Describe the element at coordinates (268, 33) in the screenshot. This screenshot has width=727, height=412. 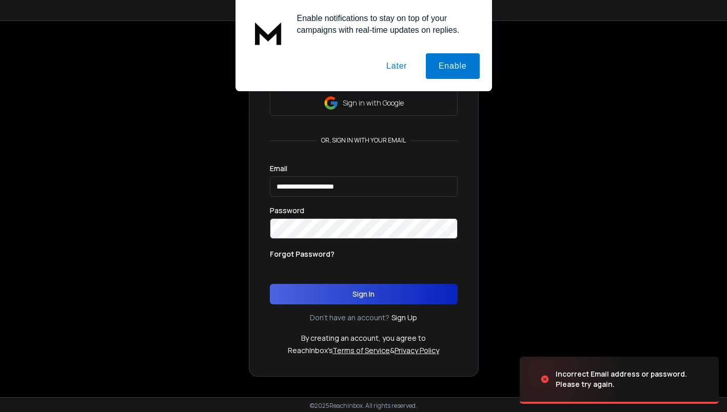
I see `img: notification icon` at that location.